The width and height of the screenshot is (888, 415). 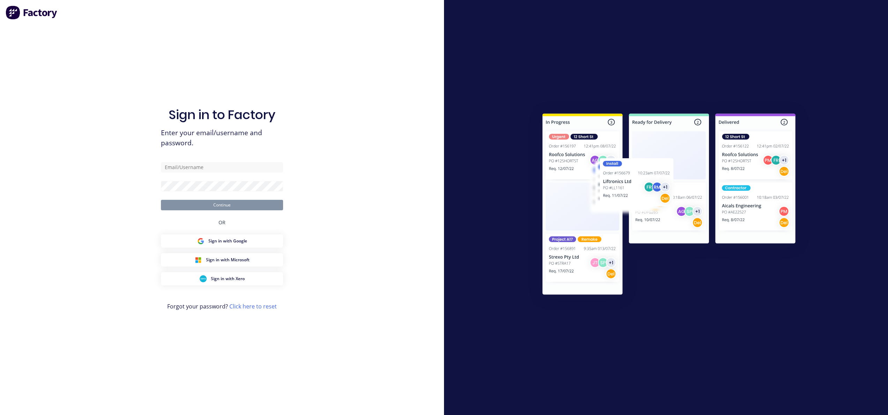 What do you see at coordinates (222, 205) in the screenshot?
I see `button: Continue` at bounding box center [222, 205].